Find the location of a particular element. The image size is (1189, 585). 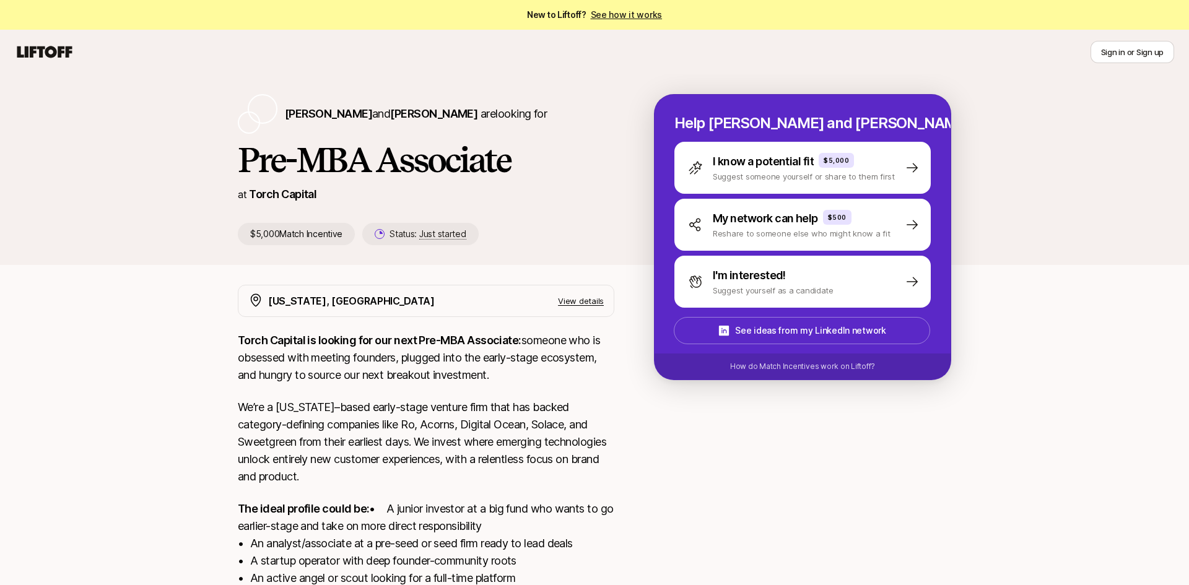

strong: The ideal profile could be: is located at coordinates (303, 508).